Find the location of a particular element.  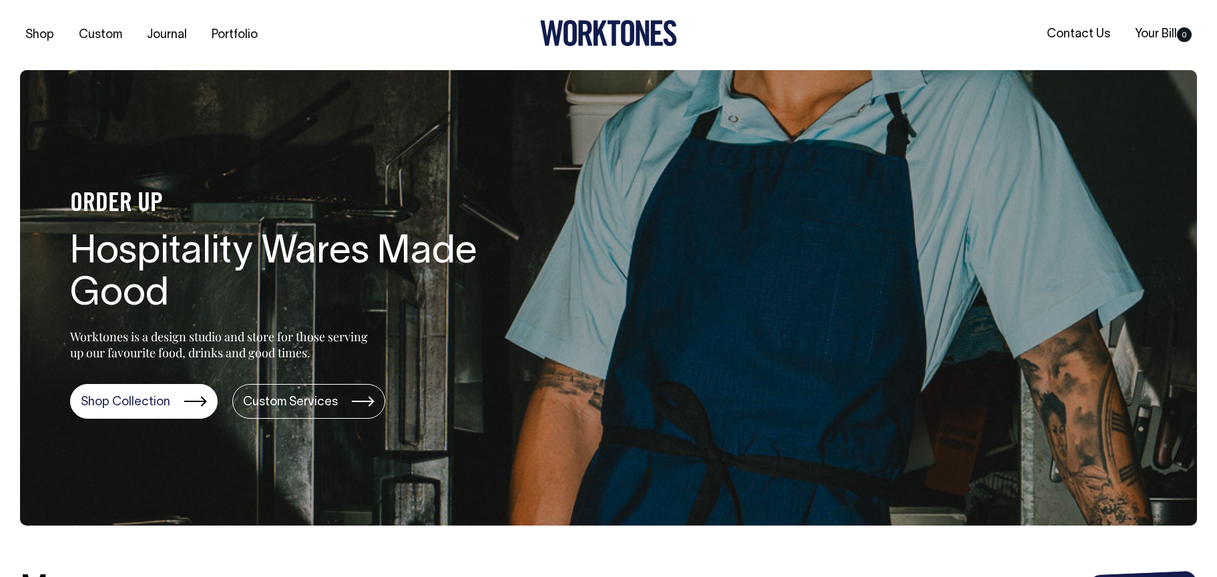

a: Contact Us is located at coordinates (1078, 34).